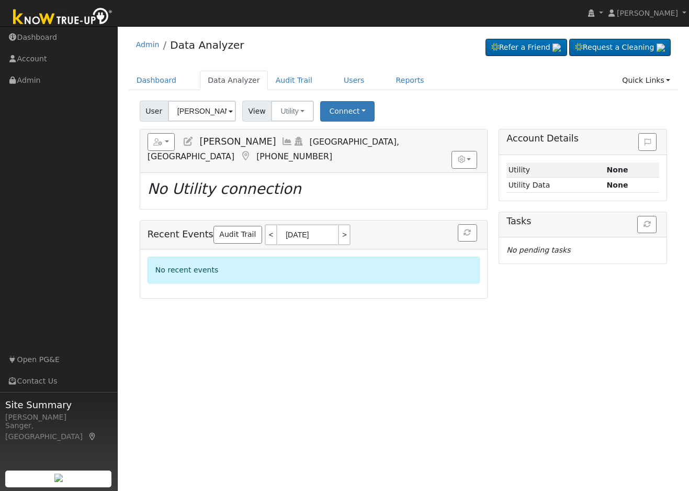 The image size is (689, 491). I want to click on span: View, so click(257, 111).